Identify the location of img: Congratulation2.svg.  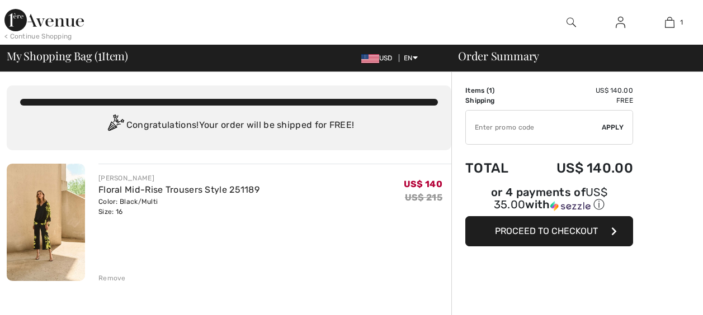
(115, 126).